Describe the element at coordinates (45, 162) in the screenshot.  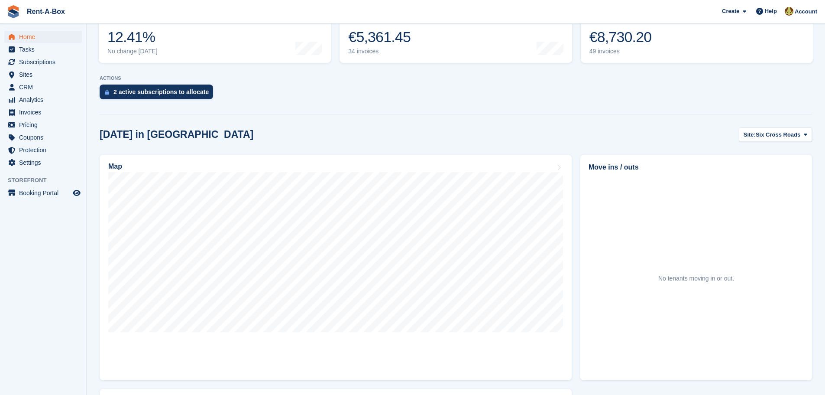
I see `span: Settings` at that location.